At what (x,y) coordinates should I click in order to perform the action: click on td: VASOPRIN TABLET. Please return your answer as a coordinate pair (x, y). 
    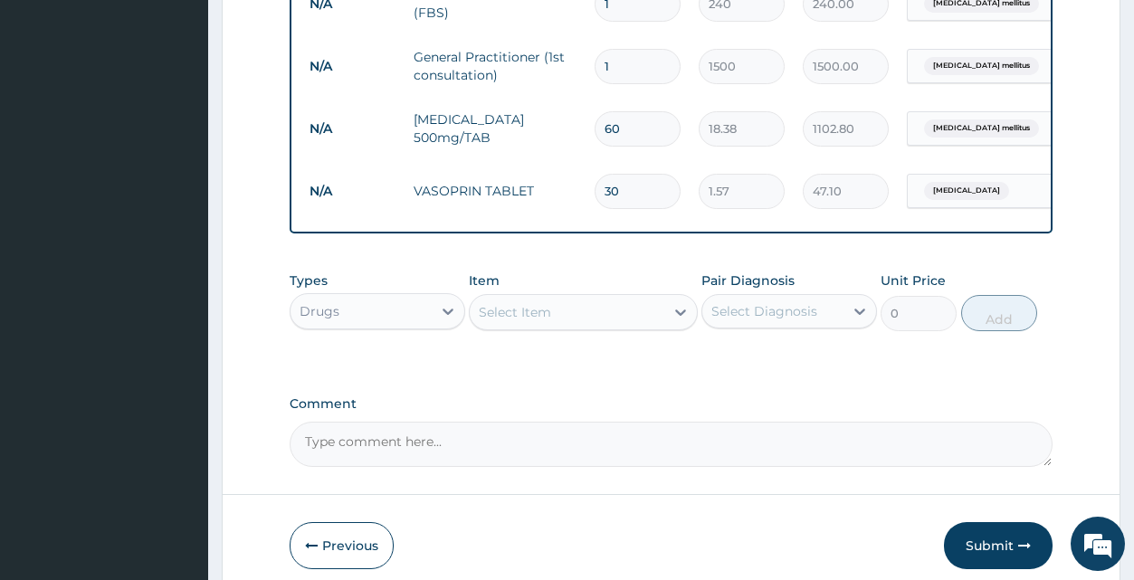
    Looking at the image, I should click on (495, 191).